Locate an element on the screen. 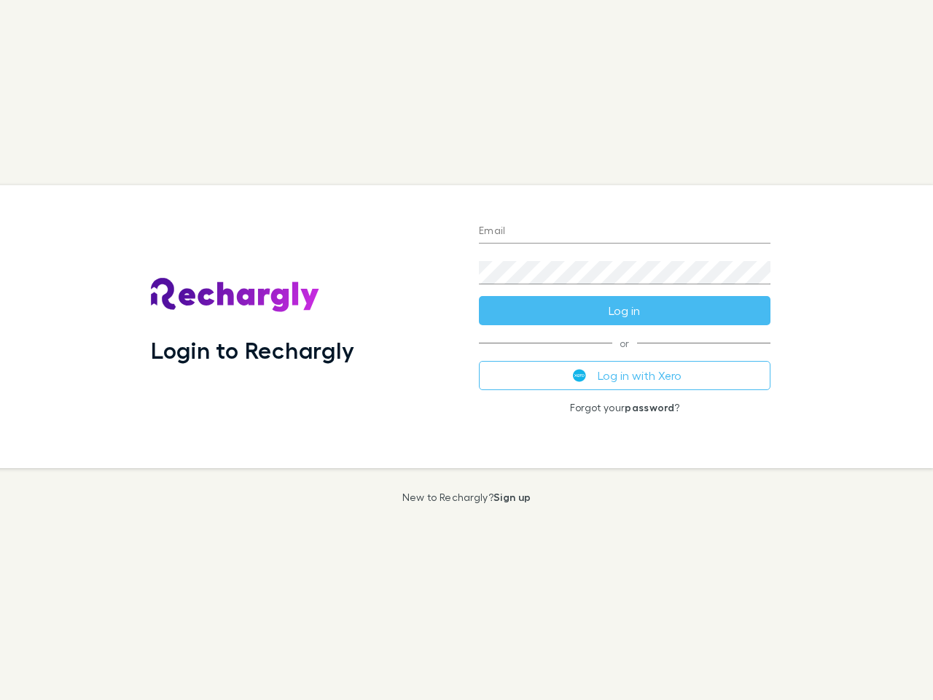  span: or is located at coordinates (625, 343).